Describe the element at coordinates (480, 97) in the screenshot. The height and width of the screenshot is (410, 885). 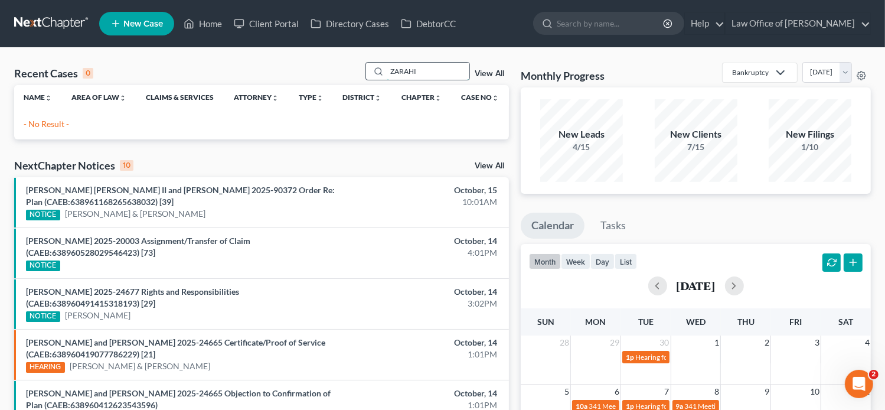
I see `a: Case Nounfold_more` at that location.